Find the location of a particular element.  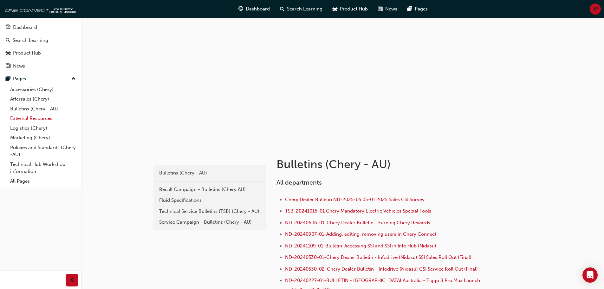

span: ND-20241109-01-Bulletin-Accessing SSI and SSI in Info Hub (Nidasu) is located at coordinates (361, 246).